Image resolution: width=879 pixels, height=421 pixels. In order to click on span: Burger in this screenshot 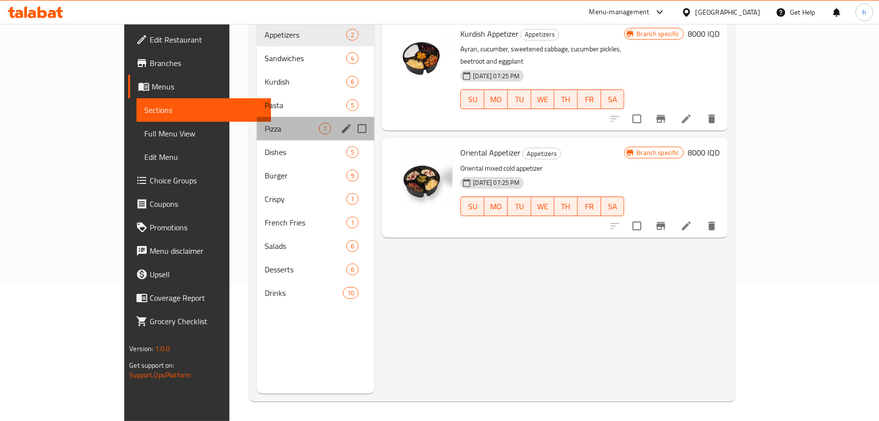, I will do `click(305, 176)`.